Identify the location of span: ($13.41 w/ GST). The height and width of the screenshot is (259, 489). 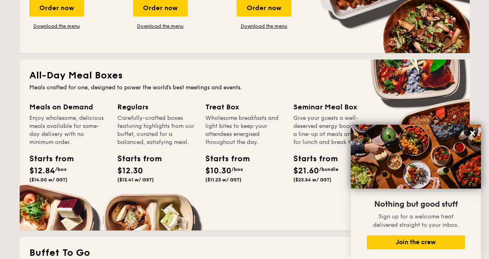
(135, 180).